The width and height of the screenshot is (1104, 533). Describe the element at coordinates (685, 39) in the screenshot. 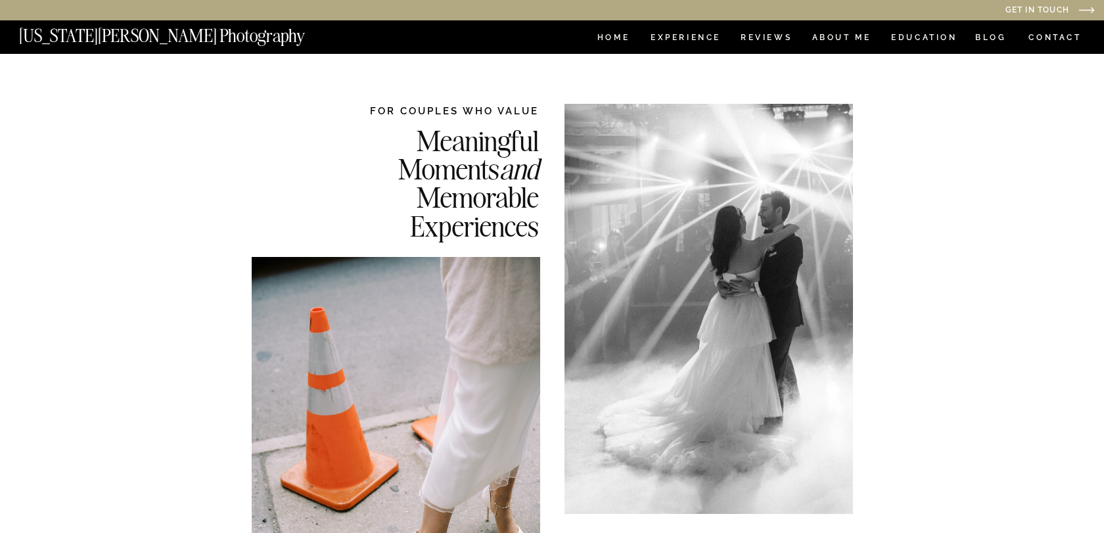

I see `nav: Experience` at that location.